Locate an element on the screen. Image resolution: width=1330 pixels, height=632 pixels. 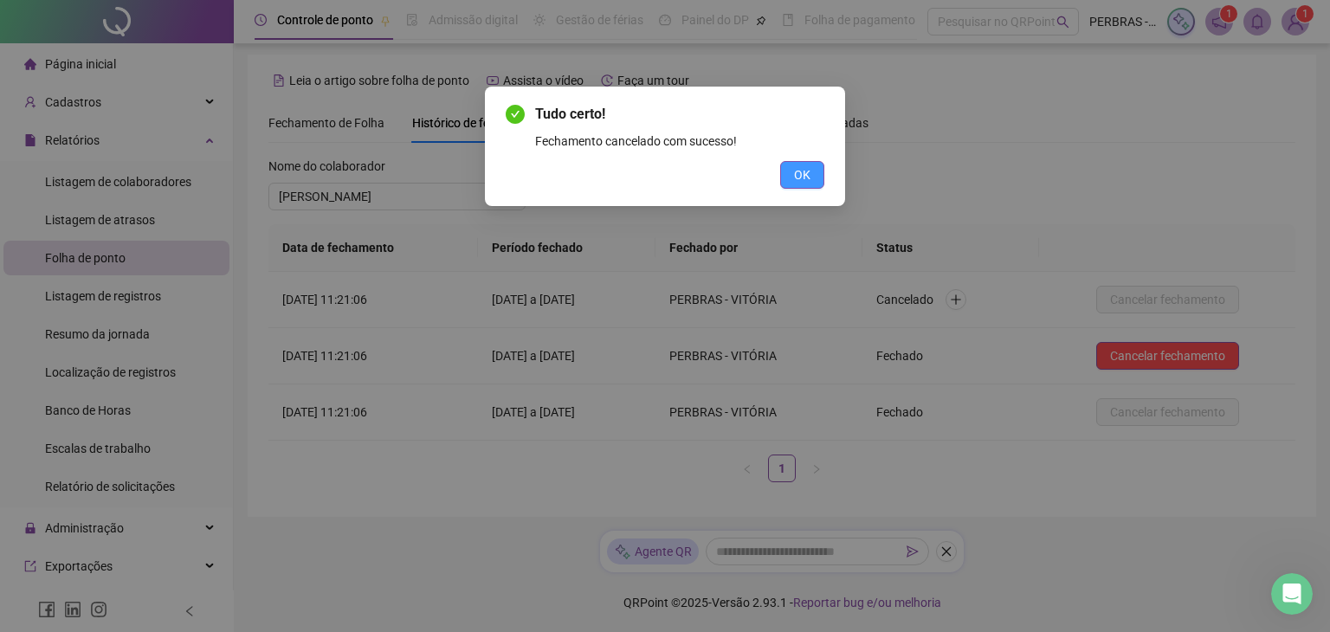
button: OK is located at coordinates (802, 175).